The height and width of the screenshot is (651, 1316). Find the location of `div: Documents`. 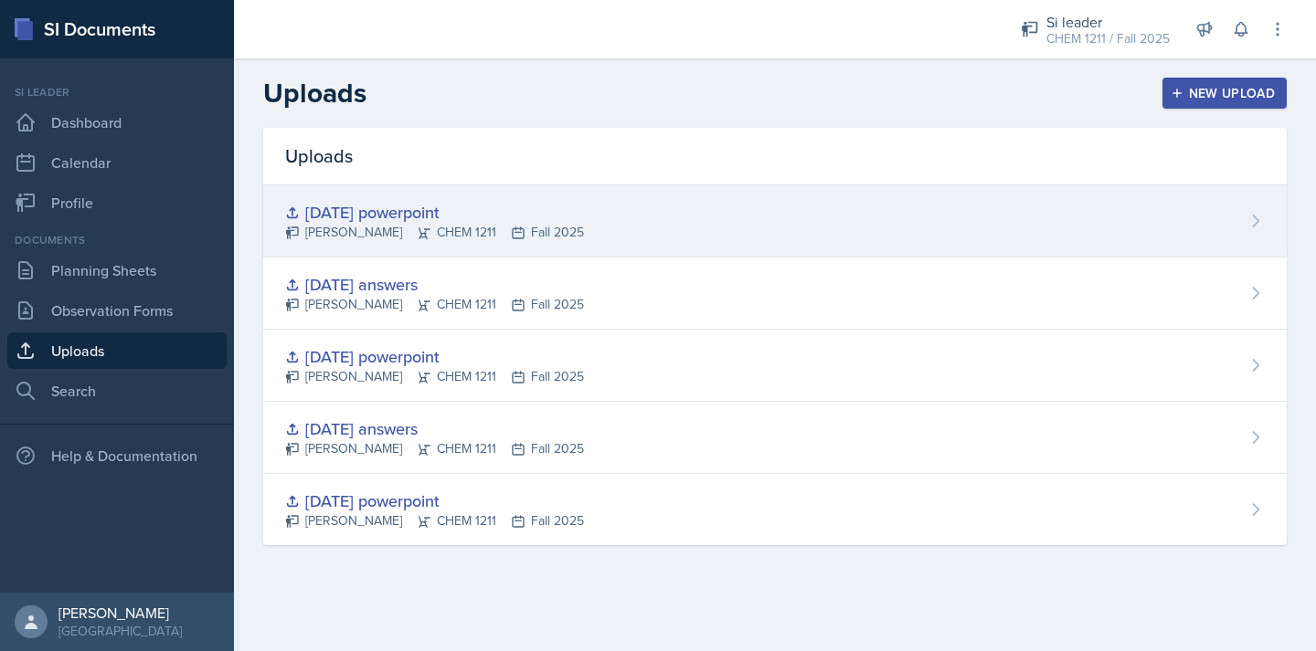

div: Documents is located at coordinates (117, 240).